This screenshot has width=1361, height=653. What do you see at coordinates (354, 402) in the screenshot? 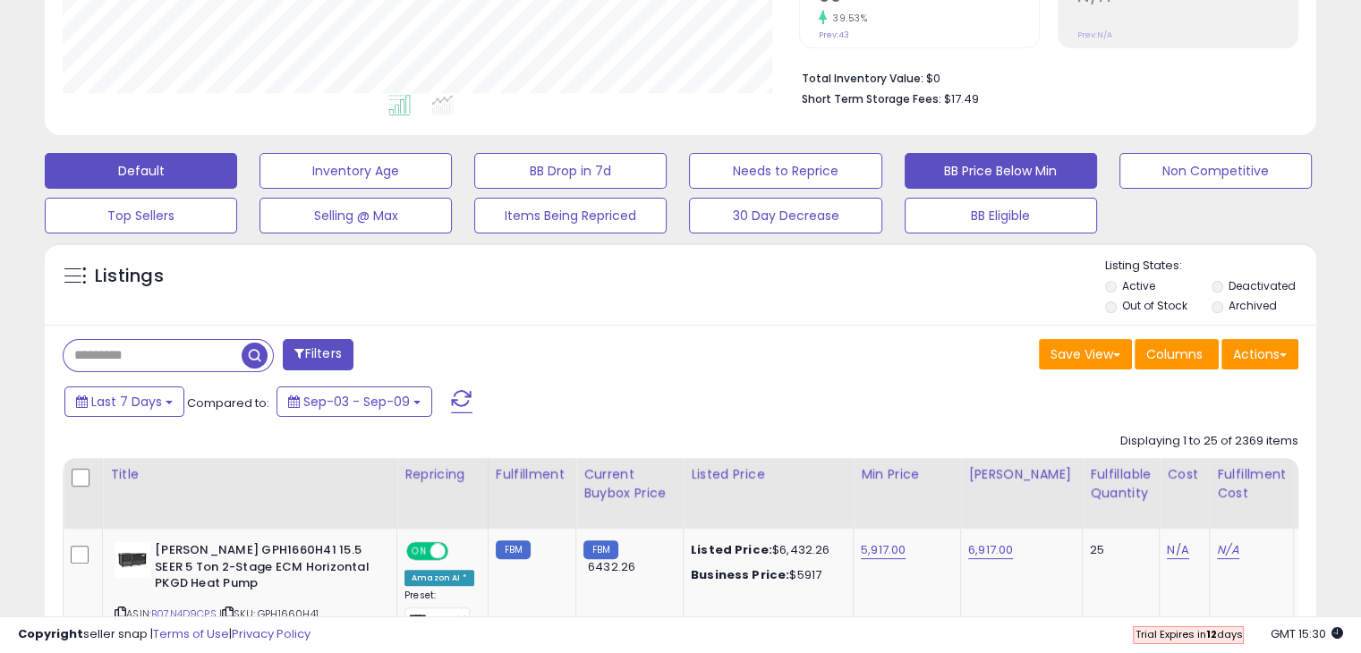
I see `button: Sep-03 - Sep-09` at bounding box center [354, 402].